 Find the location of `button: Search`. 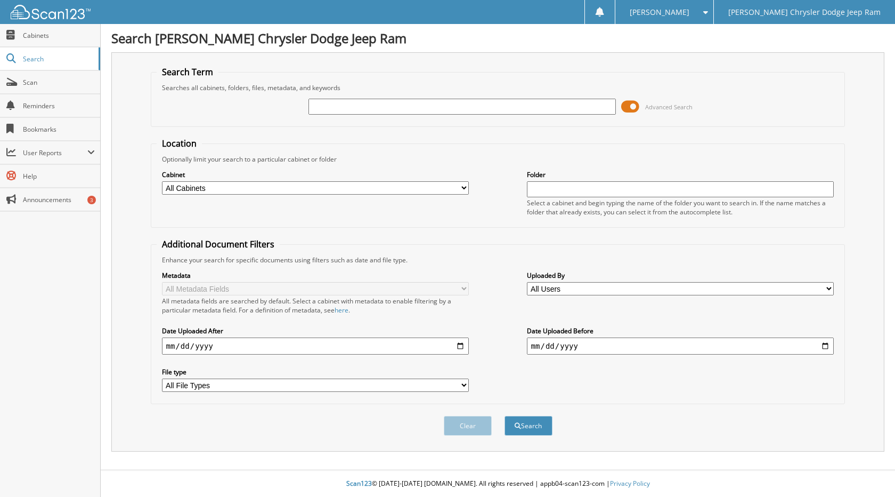

button: Search is located at coordinates (529, 425).